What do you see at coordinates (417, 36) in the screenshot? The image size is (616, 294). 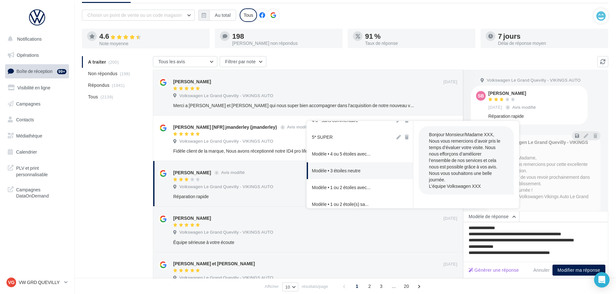 I see `div: 91 %` at bounding box center [417, 36].